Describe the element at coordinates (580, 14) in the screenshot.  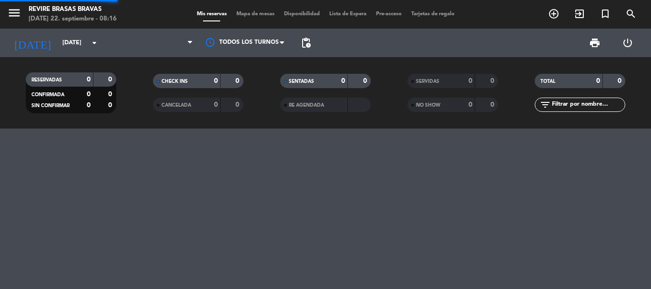
I see `i: exit_to_app` at that location.